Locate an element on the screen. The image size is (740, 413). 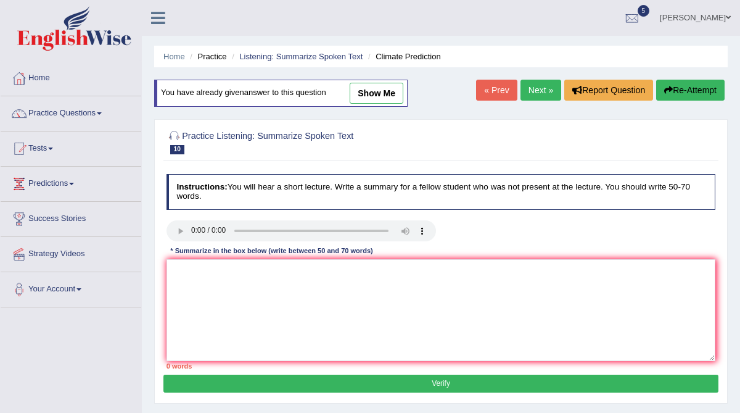
span: 5 is located at coordinates (644, 10).